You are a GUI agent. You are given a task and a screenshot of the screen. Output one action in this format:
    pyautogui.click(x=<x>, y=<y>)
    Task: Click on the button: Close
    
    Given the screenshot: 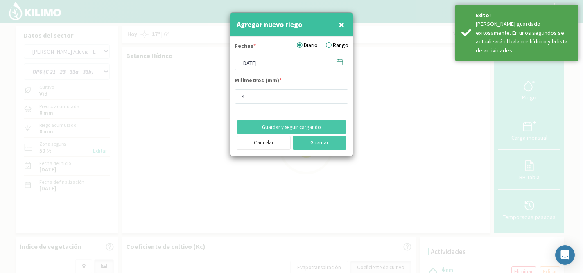 What is the action you would take?
    pyautogui.click(x=341, y=25)
    